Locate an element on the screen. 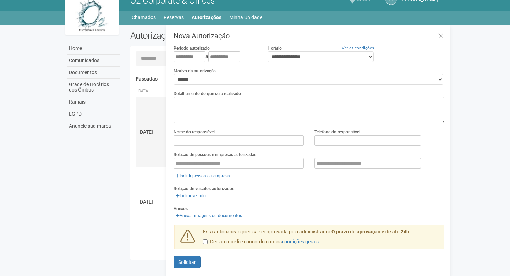  th: Data is located at coordinates (152, 91).